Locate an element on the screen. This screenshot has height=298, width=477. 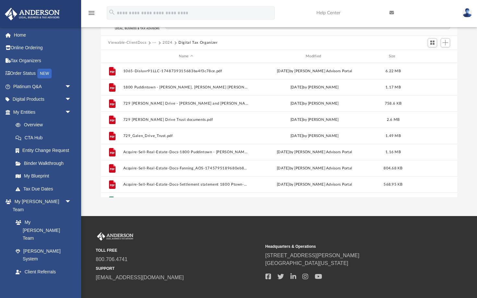
small: SUPPORT is located at coordinates (178, 269).